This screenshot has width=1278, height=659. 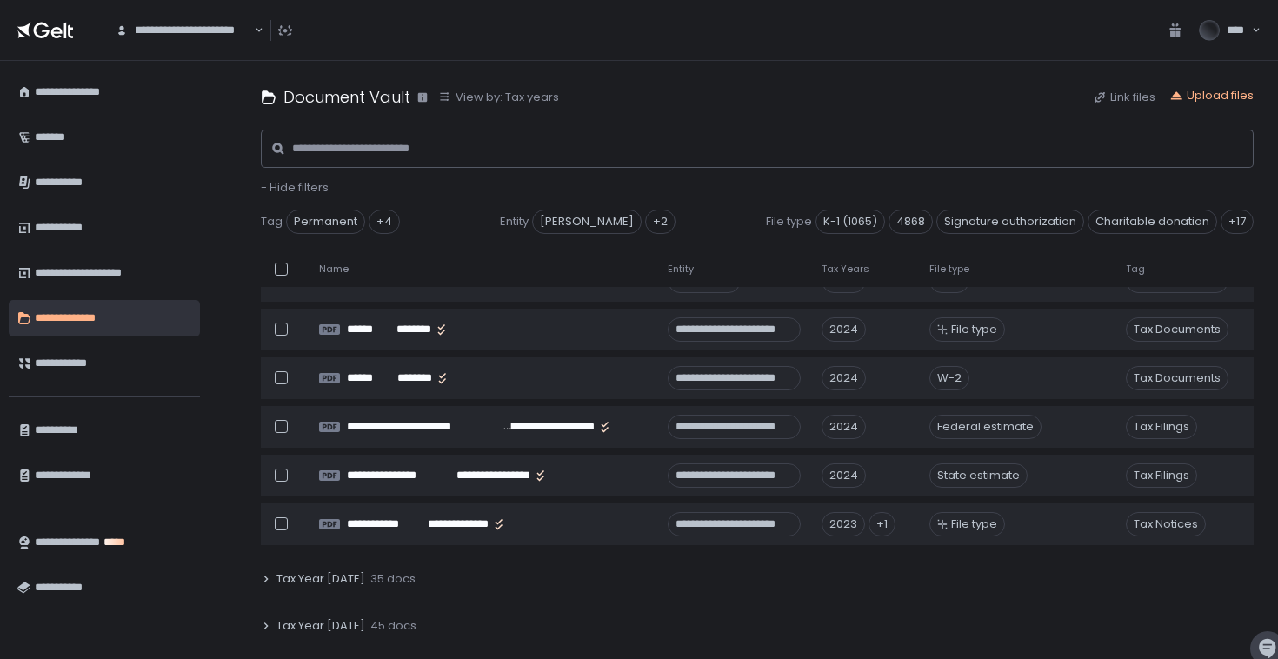 I want to click on h1: Document Vault, so click(x=347, y=96).